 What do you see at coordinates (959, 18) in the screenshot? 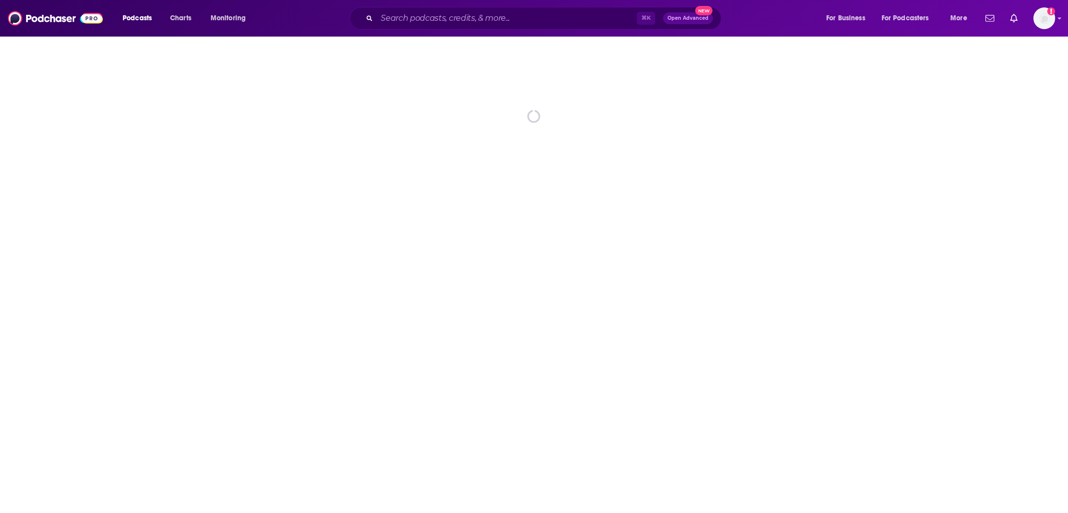
I see `span: More` at bounding box center [959, 18].